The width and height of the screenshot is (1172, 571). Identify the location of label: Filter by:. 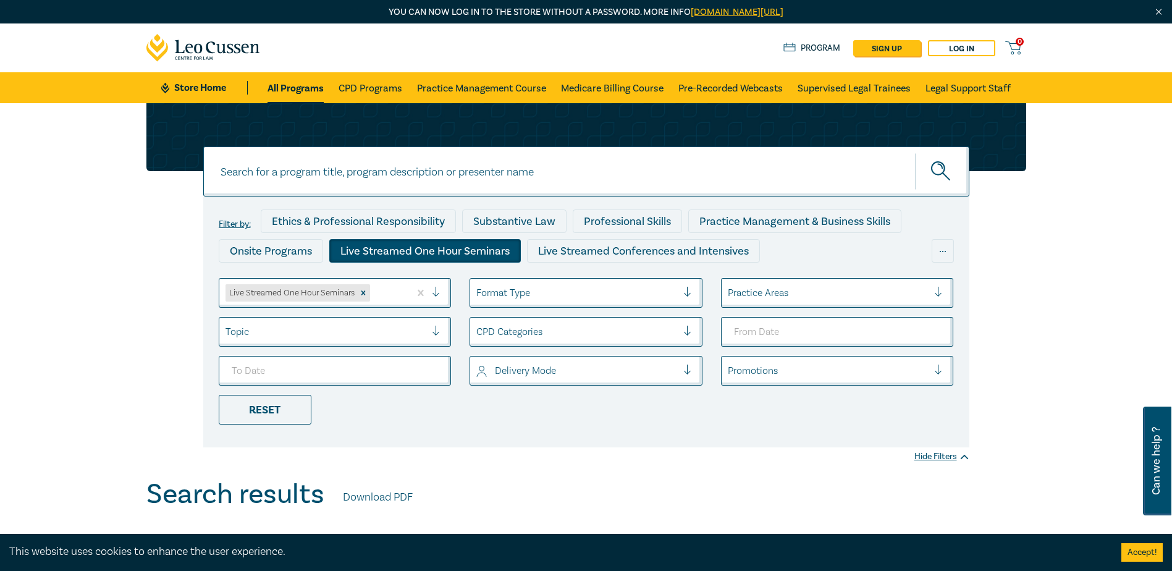
(235, 224).